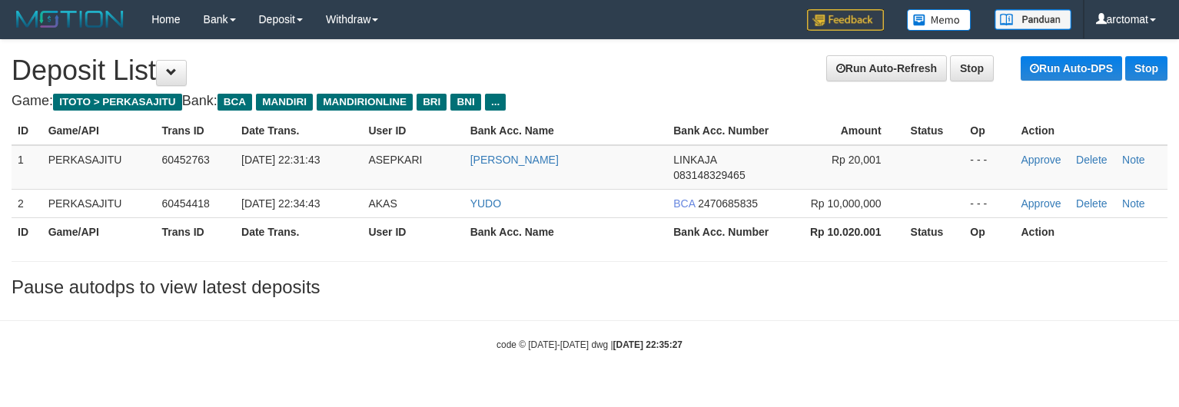 Image resolution: width=1179 pixels, height=407 pixels. I want to click on span: 2470685835, so click(728, 204).